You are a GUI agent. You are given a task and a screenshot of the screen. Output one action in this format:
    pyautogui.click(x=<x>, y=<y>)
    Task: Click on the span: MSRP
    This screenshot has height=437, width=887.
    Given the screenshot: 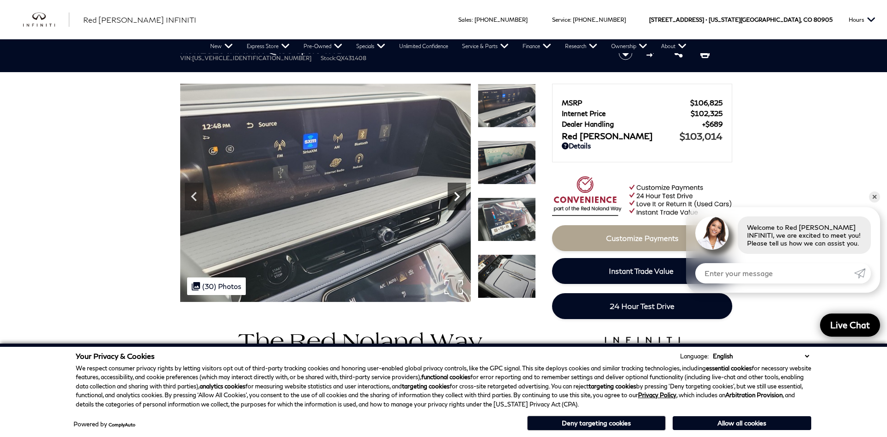 What is the action you would take?
    pyautogui.click(x=626, y=103)
    